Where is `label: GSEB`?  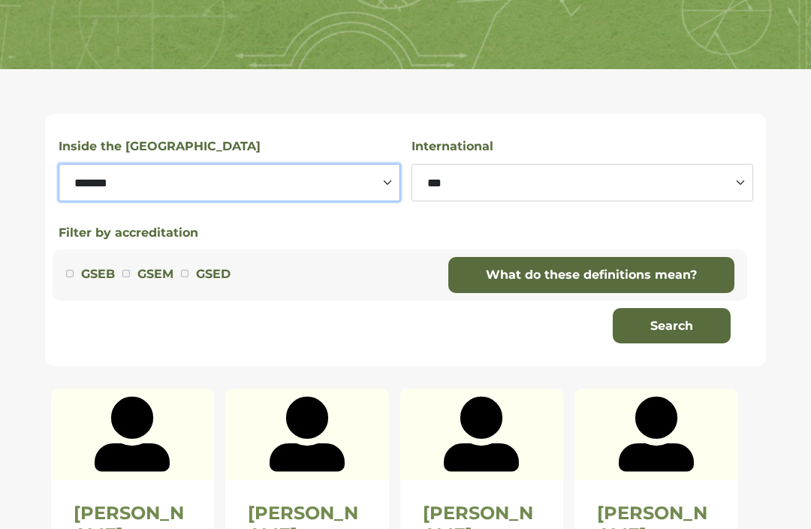
label: GSEB is located at coordinates (98, 274).